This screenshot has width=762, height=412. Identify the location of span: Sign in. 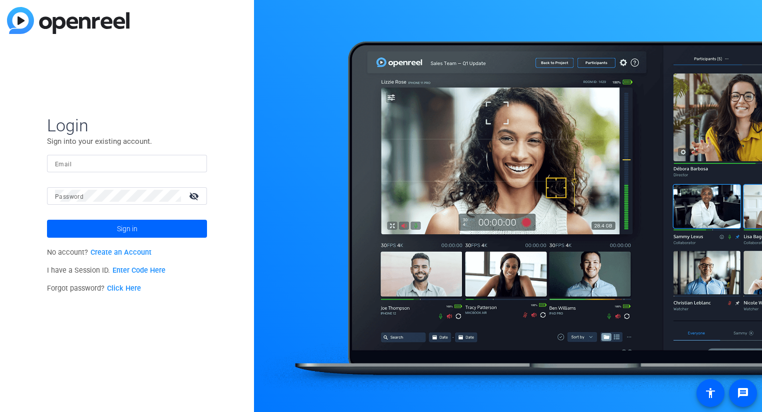
(127, 229).